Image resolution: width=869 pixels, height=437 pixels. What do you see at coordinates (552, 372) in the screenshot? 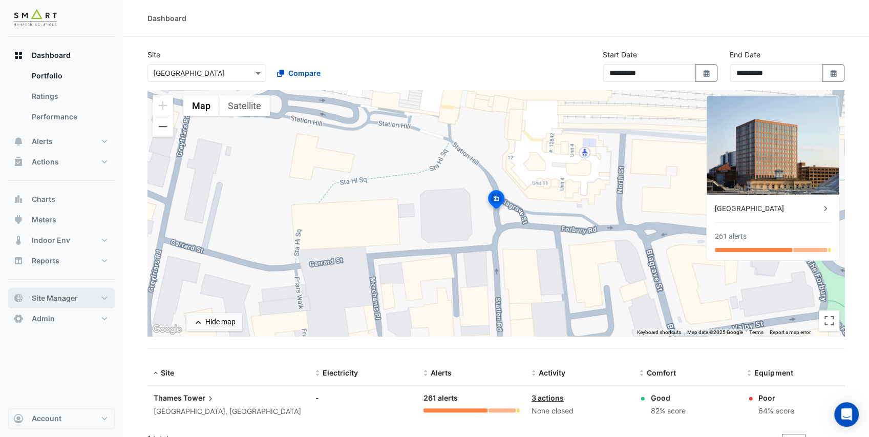
I see `span: Activity` at bounding box center [552, 372].